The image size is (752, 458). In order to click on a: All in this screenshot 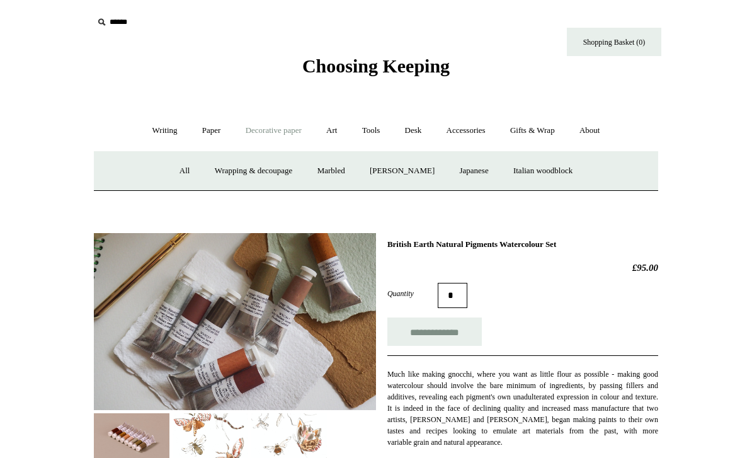, I will do `click(185, 171)`.